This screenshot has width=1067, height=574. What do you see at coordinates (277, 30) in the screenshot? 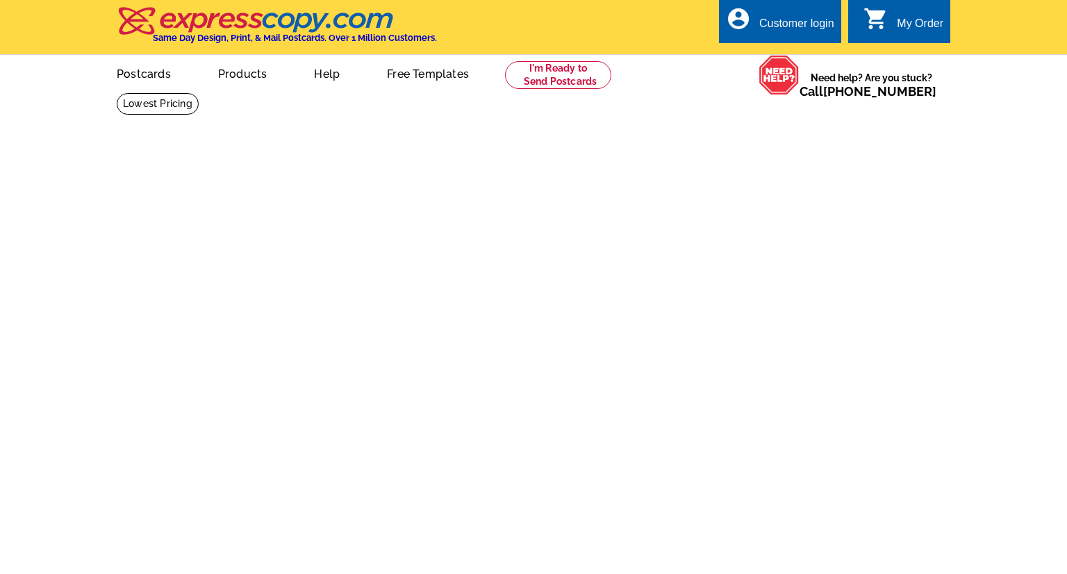
I see `a: Same Day Design, Print, & Mail Postcards. Over 1 Million Customers.` at bounding box center [277, 30].